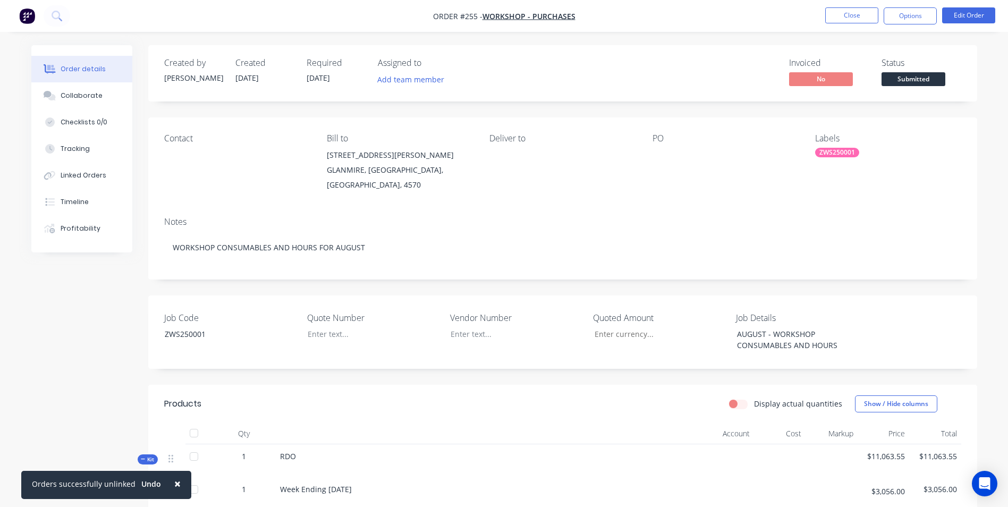  What do you see at coordinates (829, 63) in the screenshot?
I see `div: Invoiced` at bounding box center [829, 63].